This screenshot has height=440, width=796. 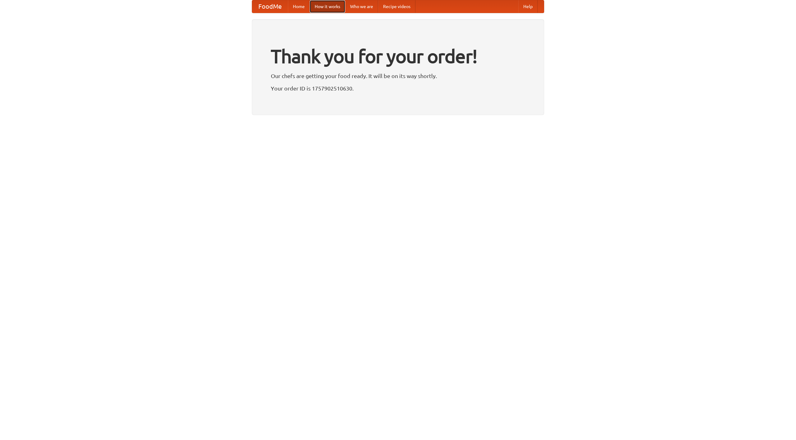 What do you see at coordinates (270, 7) in the screenshot?
I see `a: FoodMe` at bounding box center [270, 7].